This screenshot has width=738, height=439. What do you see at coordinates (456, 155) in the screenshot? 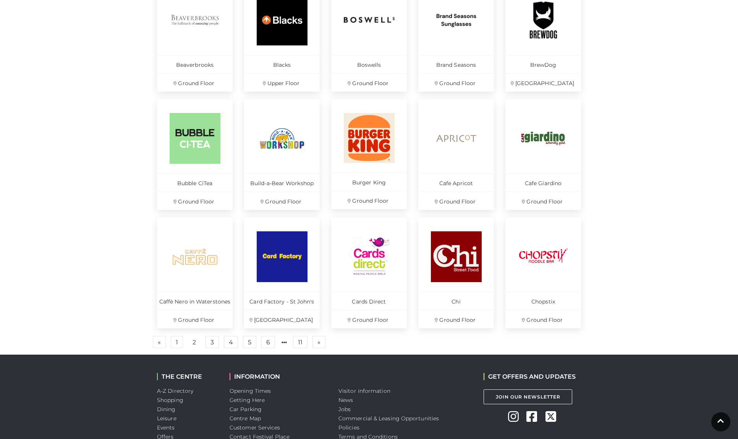
I see `a: Cafe Apricot Ground Floor` at bounding box center [456, 155].